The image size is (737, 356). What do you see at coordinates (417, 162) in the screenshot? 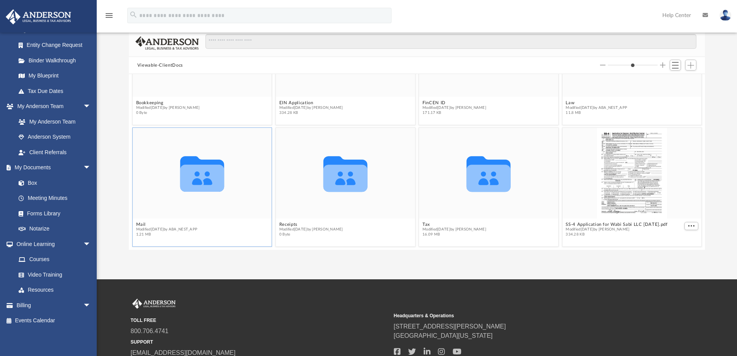
I see `div: grid` at bounding box center [417, 162].